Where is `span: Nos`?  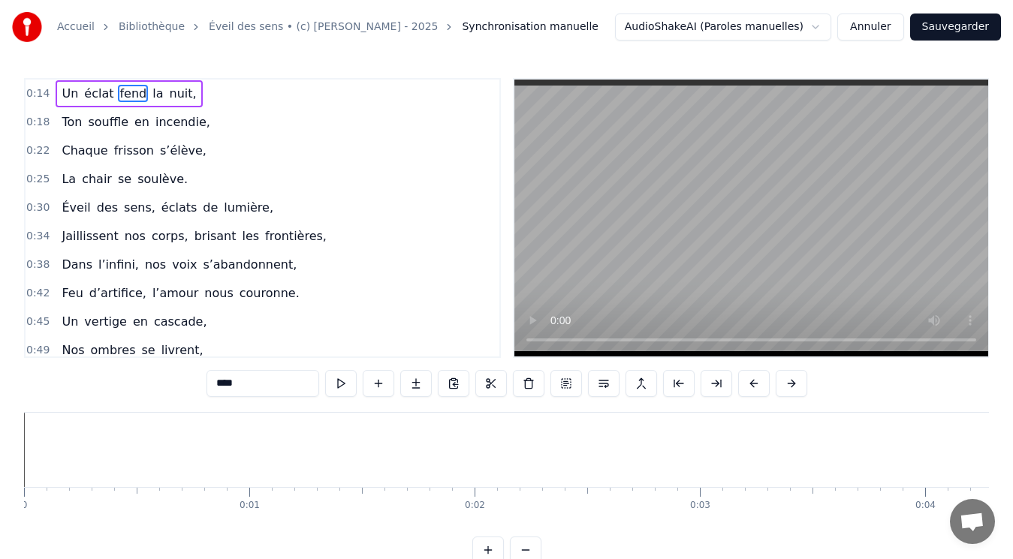
span: Nos is located at coordinates (73, 350).